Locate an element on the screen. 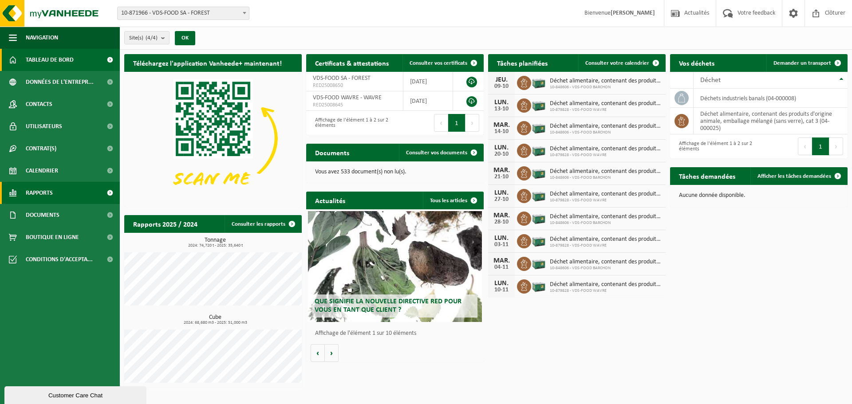 This screenshot has width=852, height=404. h2: Certificats & attestations is located at coordinates (352, 63).